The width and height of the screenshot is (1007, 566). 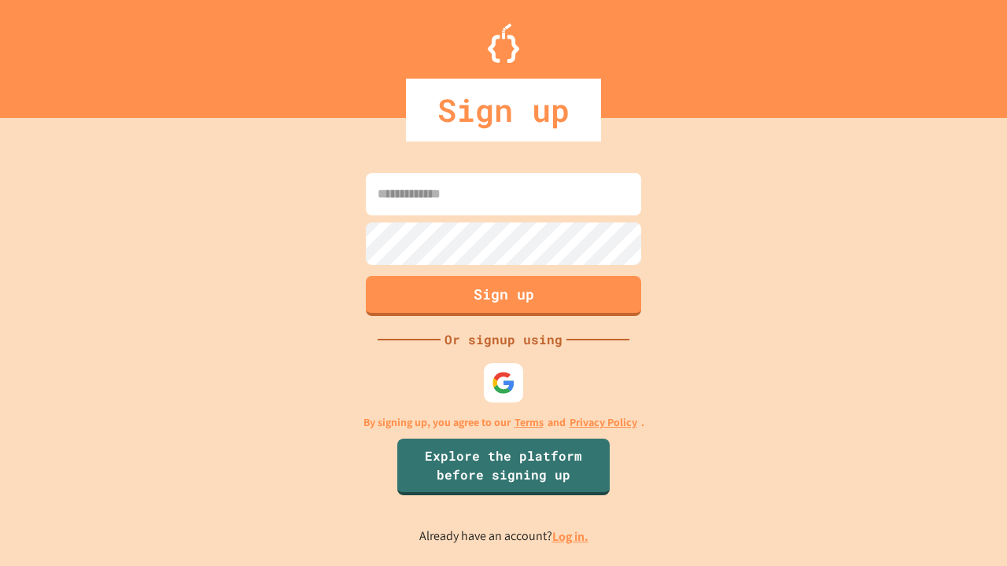 I want to click on p: Already have an account?, so click(x=503, y=536).